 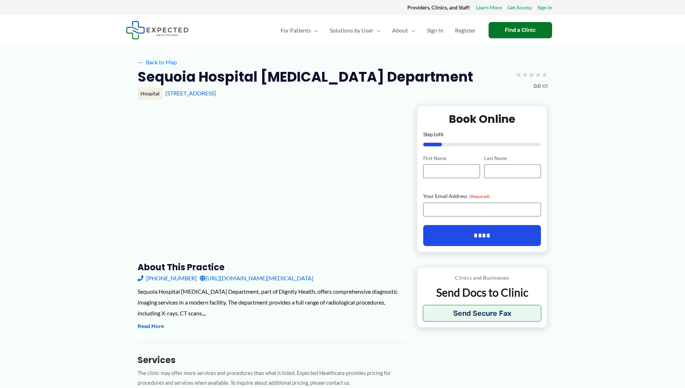 What do you see at coordinates (519, 8) in the screenshot?
I see `a: Get Access` at bounding box center [519, 8].